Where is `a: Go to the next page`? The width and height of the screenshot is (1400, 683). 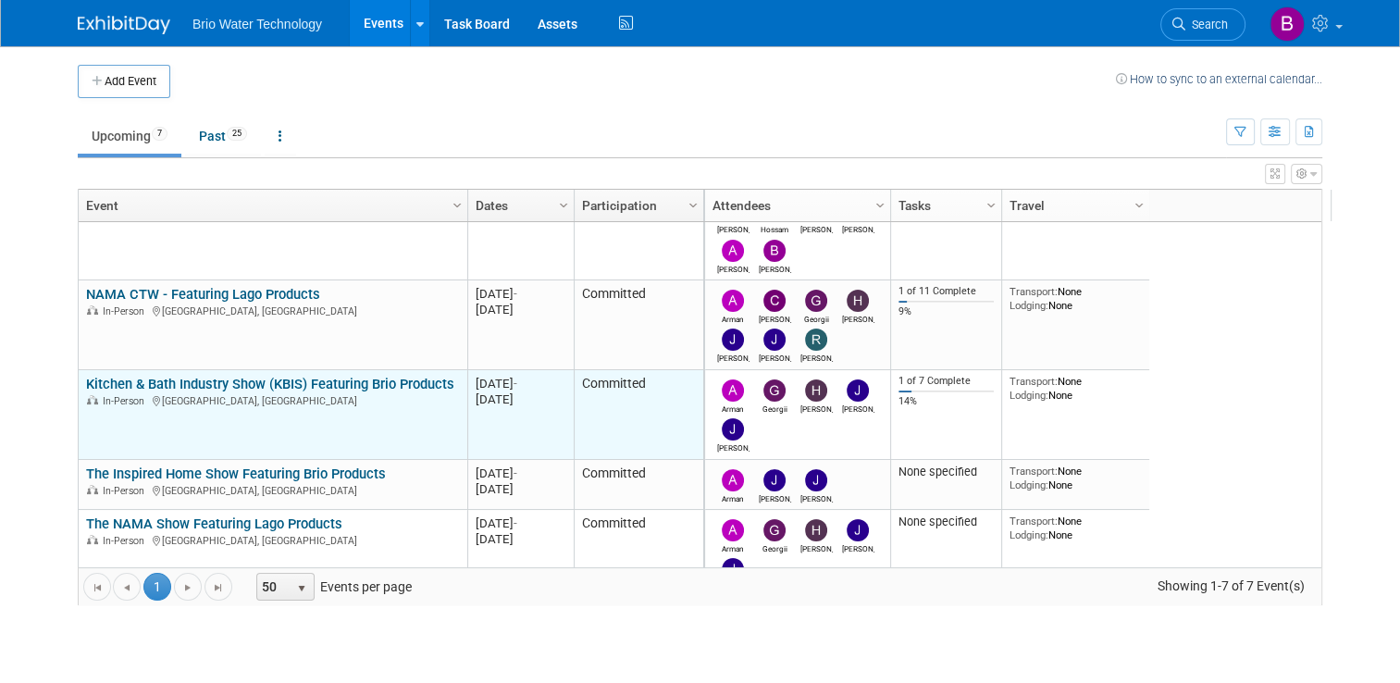 a: Go to the next page is located at coordinates (188, 587).